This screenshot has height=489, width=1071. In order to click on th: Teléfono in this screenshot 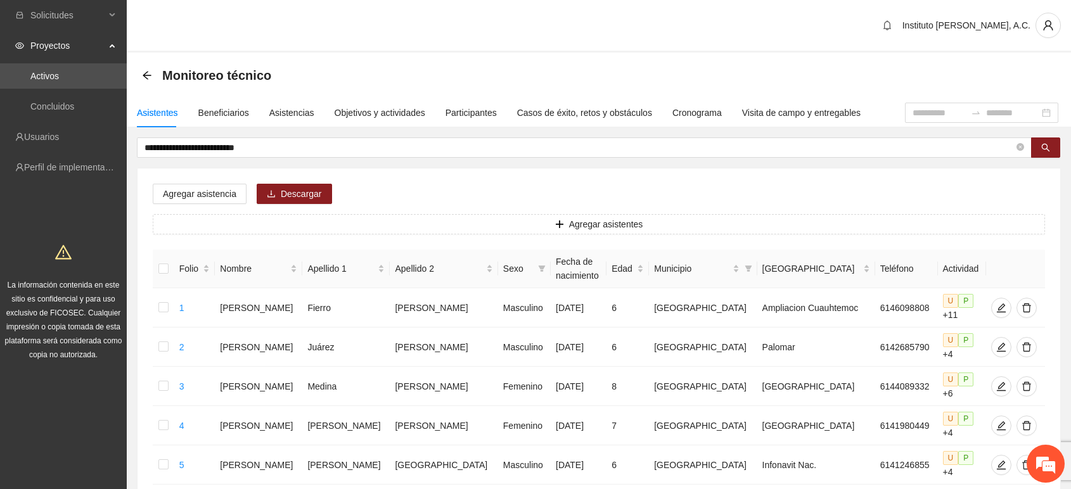, I will do `click(906, 269)`.